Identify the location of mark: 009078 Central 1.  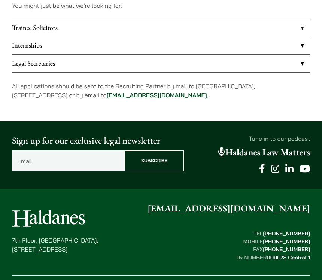
(288, 257).